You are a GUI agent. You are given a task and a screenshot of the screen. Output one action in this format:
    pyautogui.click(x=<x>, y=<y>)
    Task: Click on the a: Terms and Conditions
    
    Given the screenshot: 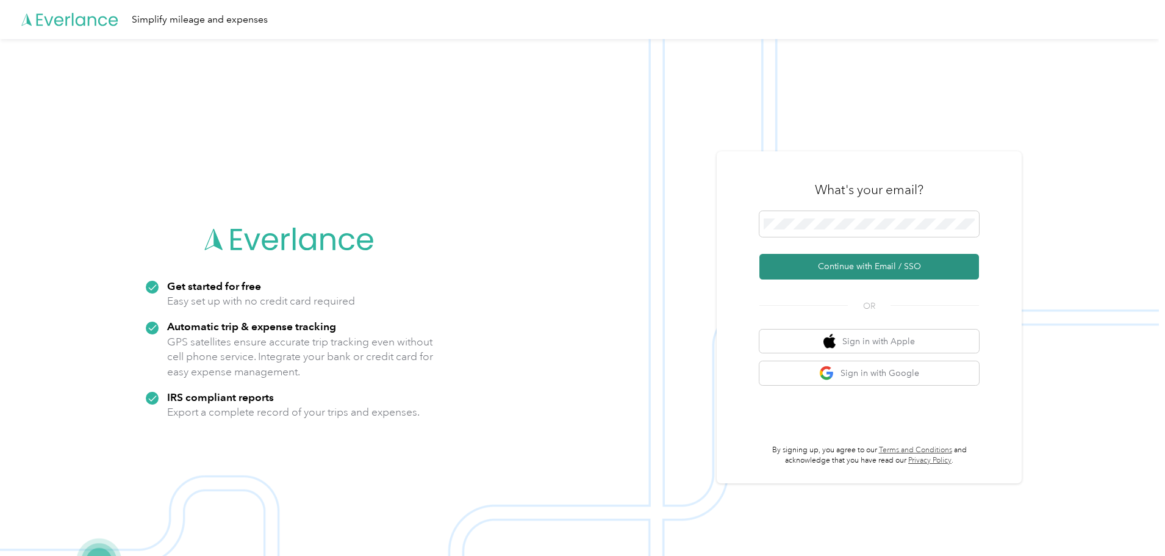 What is the action you would take?
    pyautogui.click(x=916, y=450)
    